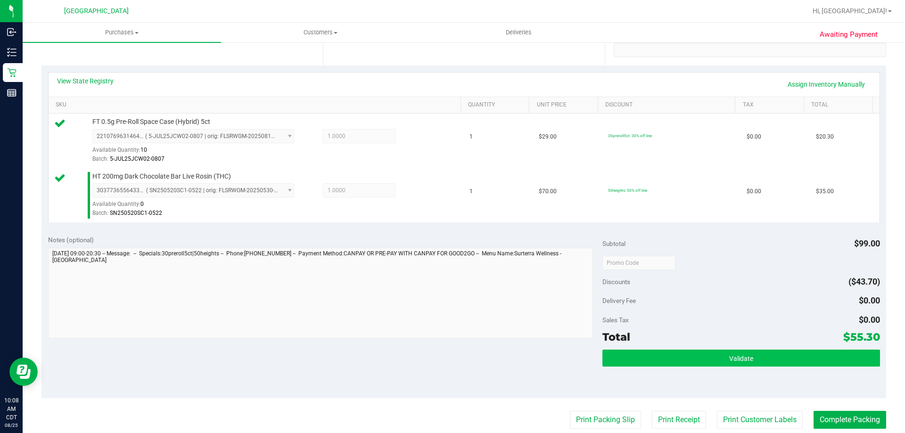 Image resolution: width=905 pixels, height=433 pixels. What do you see at coordinates (864, 281) in the screenshot?
I see `span: ($43.70)` at bounding box center [864, 281].